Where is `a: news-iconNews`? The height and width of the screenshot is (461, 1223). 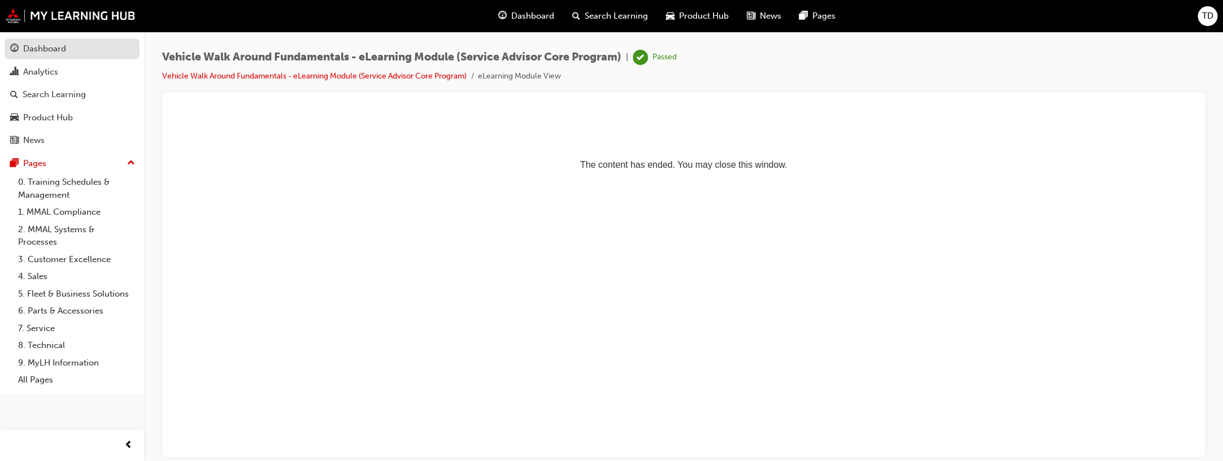
a: news-iconNews is located at coordinates (764, 16).